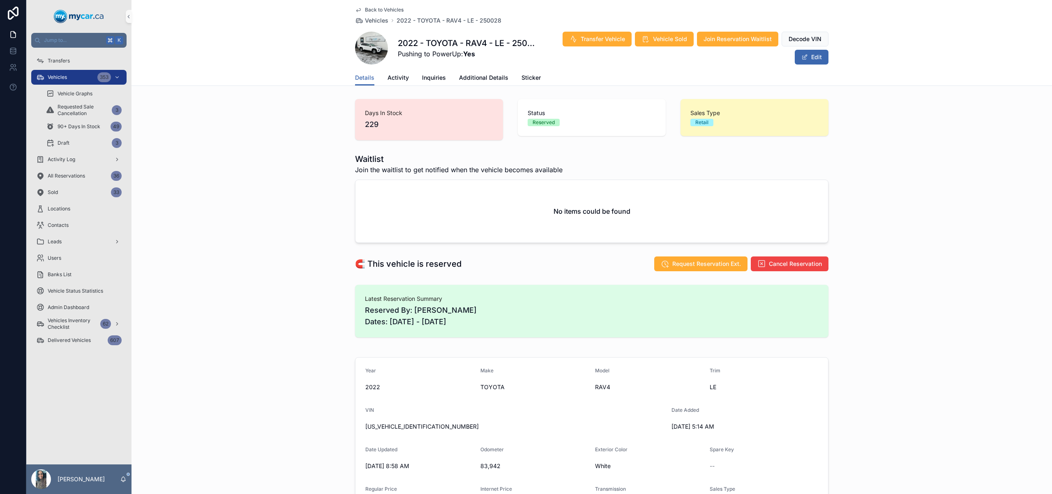 Image resolution: width=1052 pixels, height=494 pixels. What do you see at coordinates (764, 387) in the screenshot?
I see `span: LE` at bounding box center [764, 387].